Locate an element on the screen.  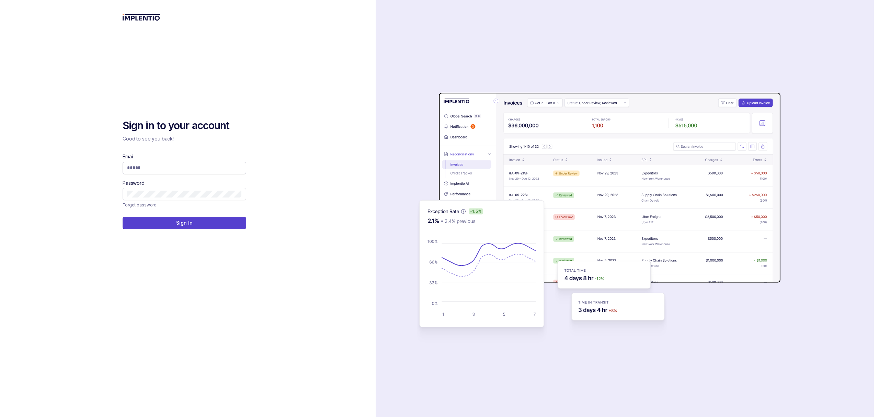
p: Forgot password is located at coordinates (139, 205).